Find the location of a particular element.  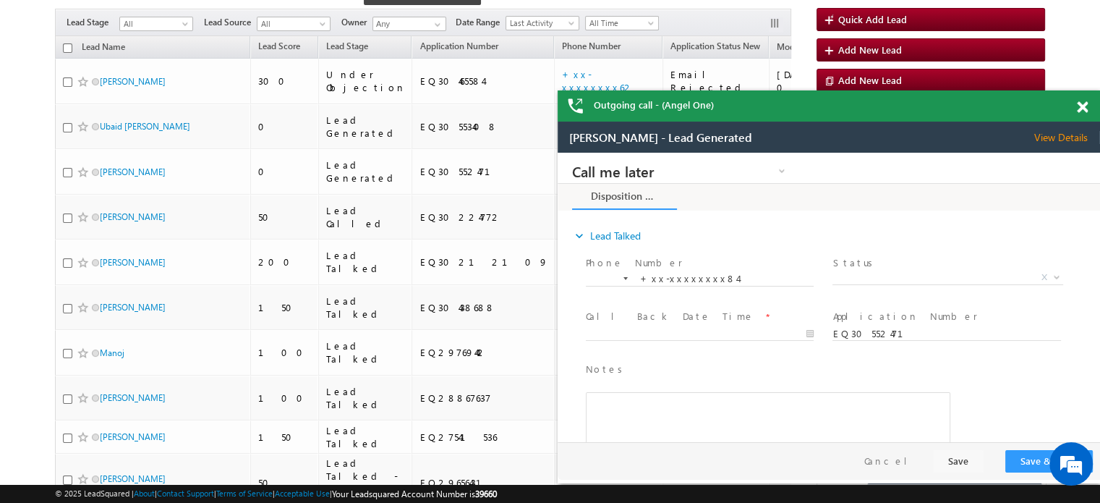

a: Manoj is located at coordinates (112, 352).